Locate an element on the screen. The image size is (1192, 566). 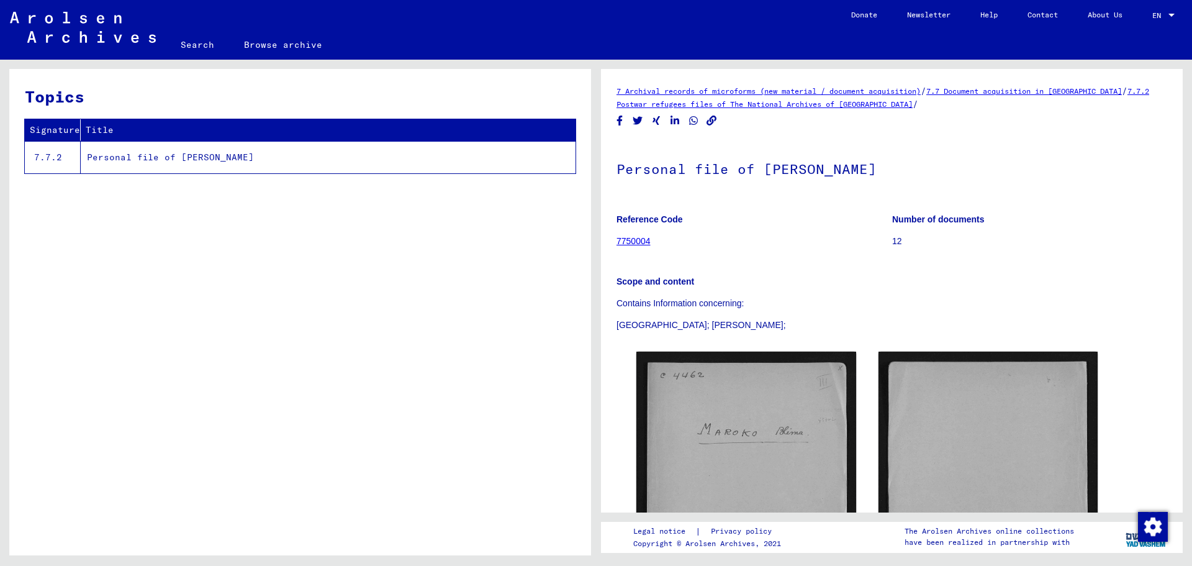
img: Change consent is located at coordinates (1153, 526).